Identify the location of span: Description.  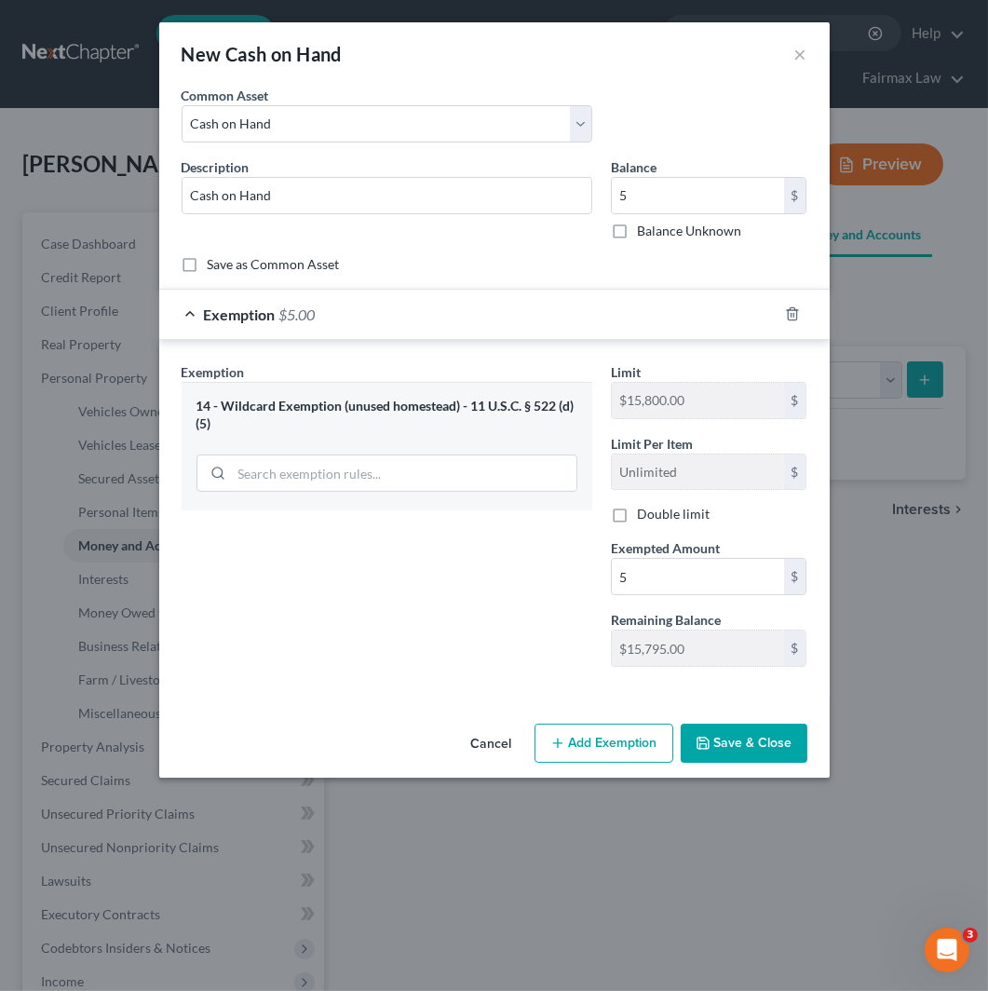
(215, 167).